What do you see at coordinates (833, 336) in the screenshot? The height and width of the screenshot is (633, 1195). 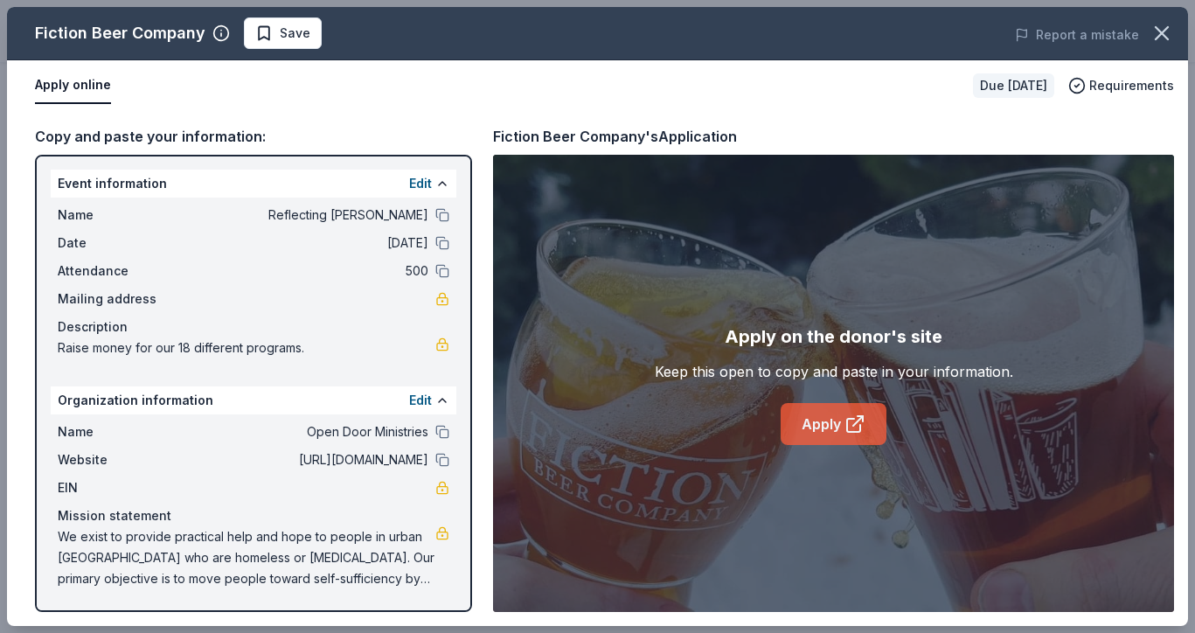 I see `div: Apply on the donor's site` at bounding box center [833, 336].